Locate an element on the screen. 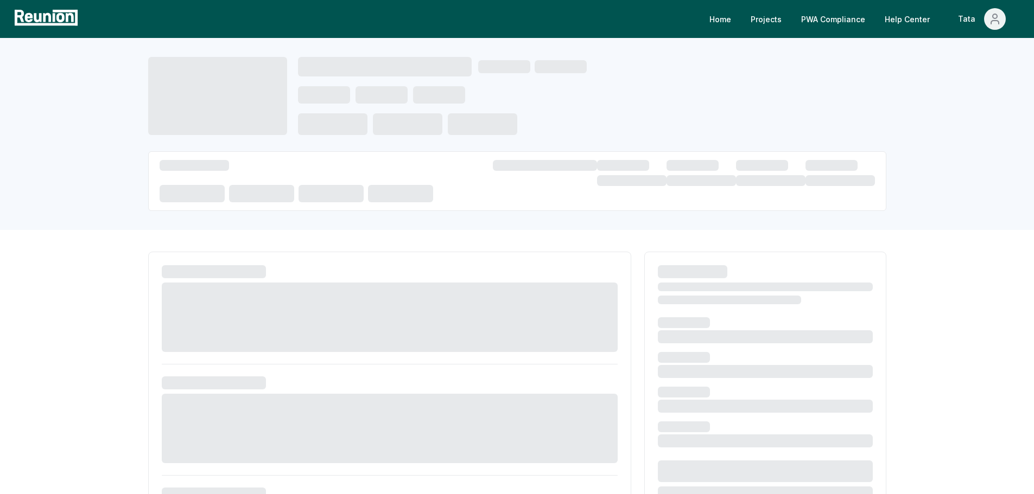 The image size is (1034, 494). a: PWA Compliance is located at coordinates (833, 19).